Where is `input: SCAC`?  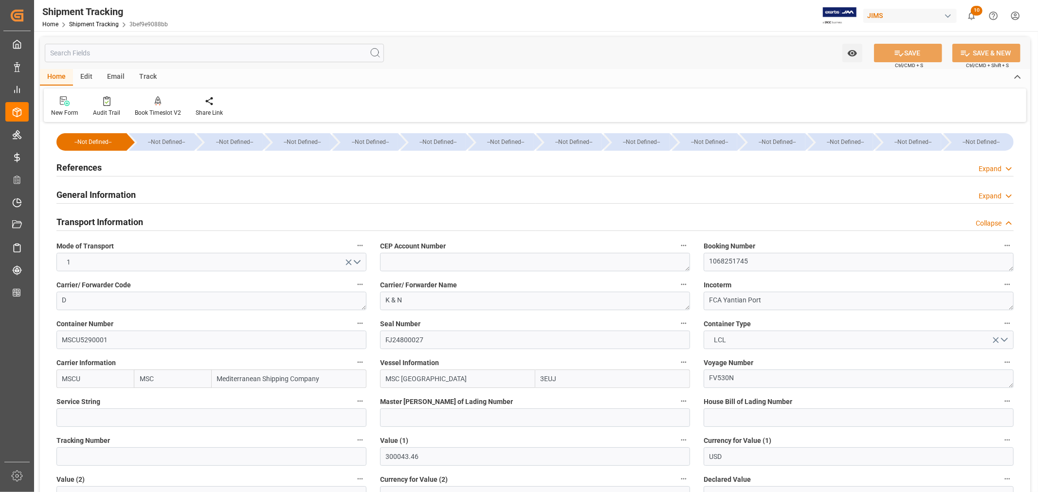
input: SCAC is located at coordinates (95, 379).